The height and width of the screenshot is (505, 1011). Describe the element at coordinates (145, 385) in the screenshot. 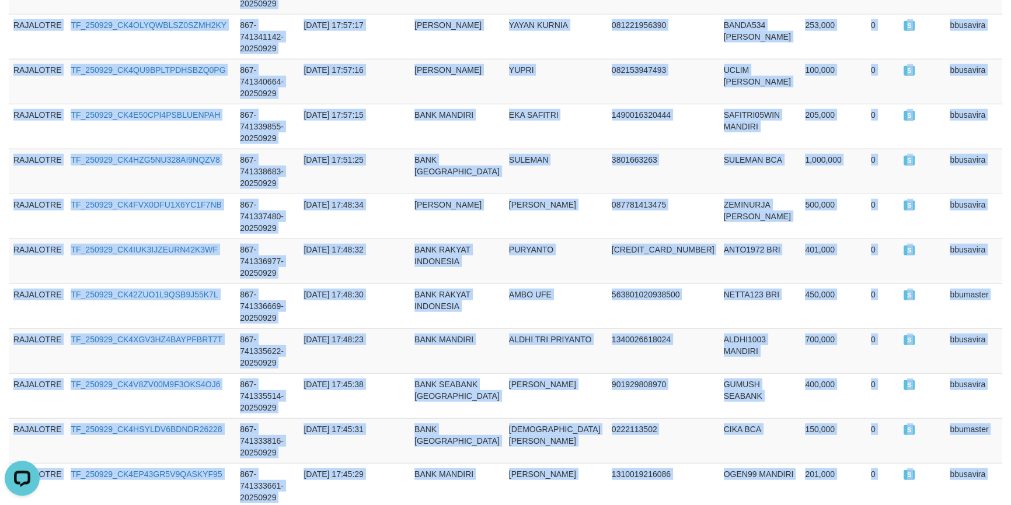

I see `a: TF_250929_CK4V8ZV00M9F3OKS4OJ6` at that location.